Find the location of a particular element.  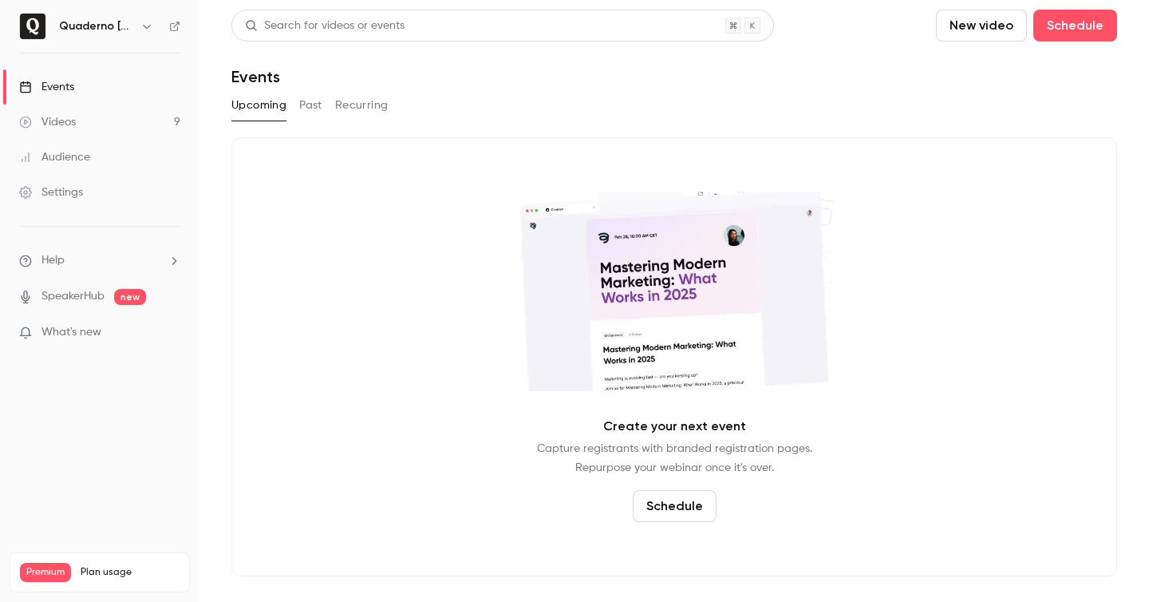

span: Help is located at coordinates (53, 260).